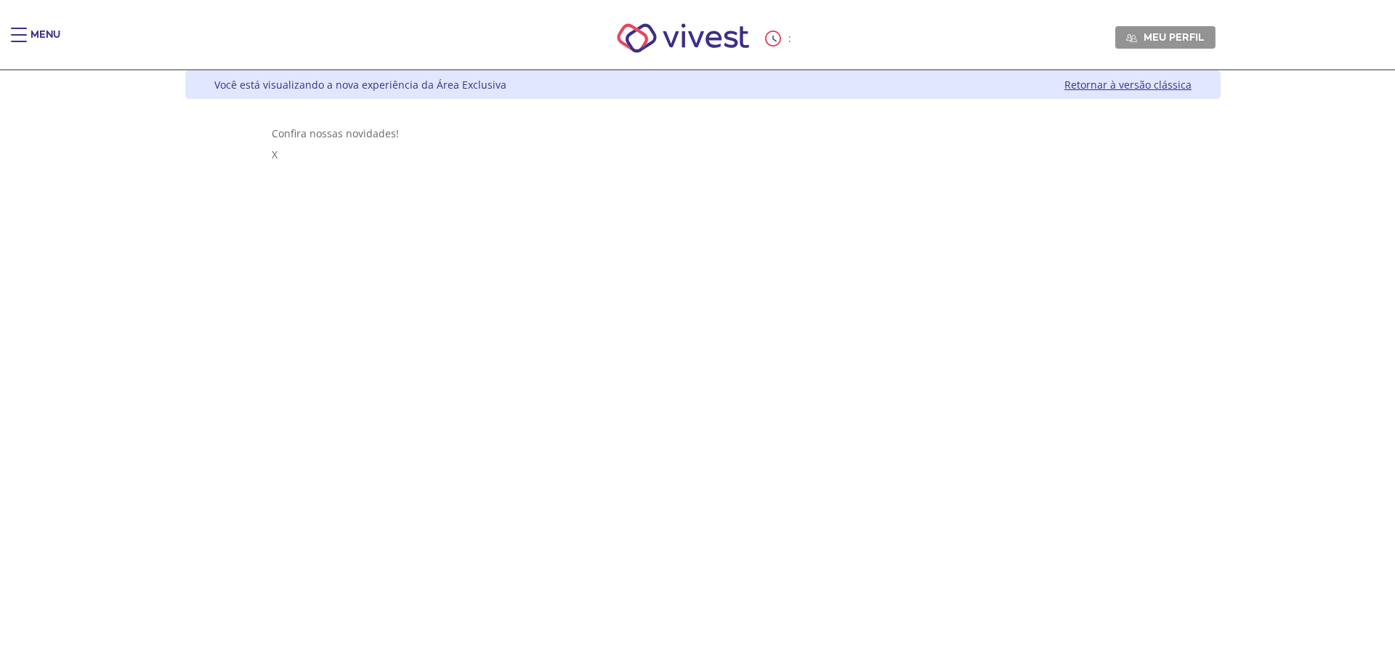 This screenshot has height=662, width=1395. What do you see at coordinates (1128, 84) in the screenshot?
I see `a: Retornar à versão clássica` at bounding box center [1128, 84].